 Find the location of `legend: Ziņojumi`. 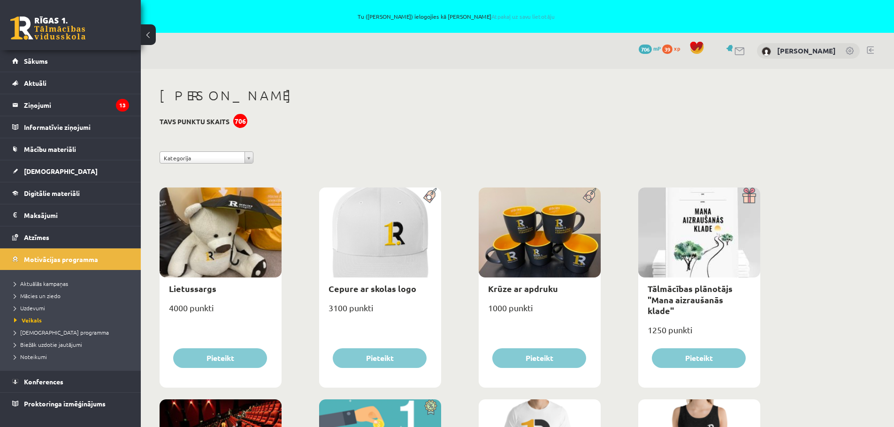

legend: Ziņojumi is located at coordinates (76, 105).